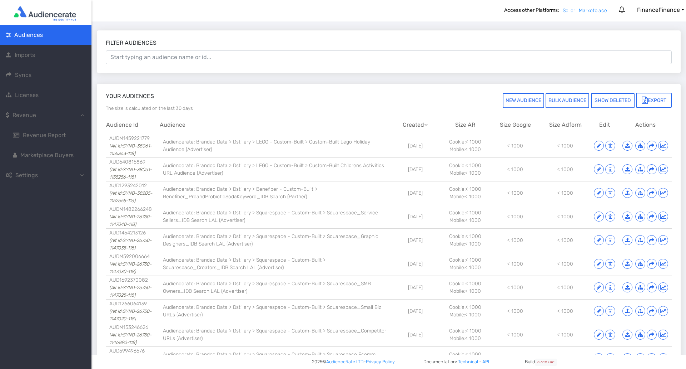 The height and width of the screenshot is (369, 686). I want to click on button: Show deleted, so click(613, 100).